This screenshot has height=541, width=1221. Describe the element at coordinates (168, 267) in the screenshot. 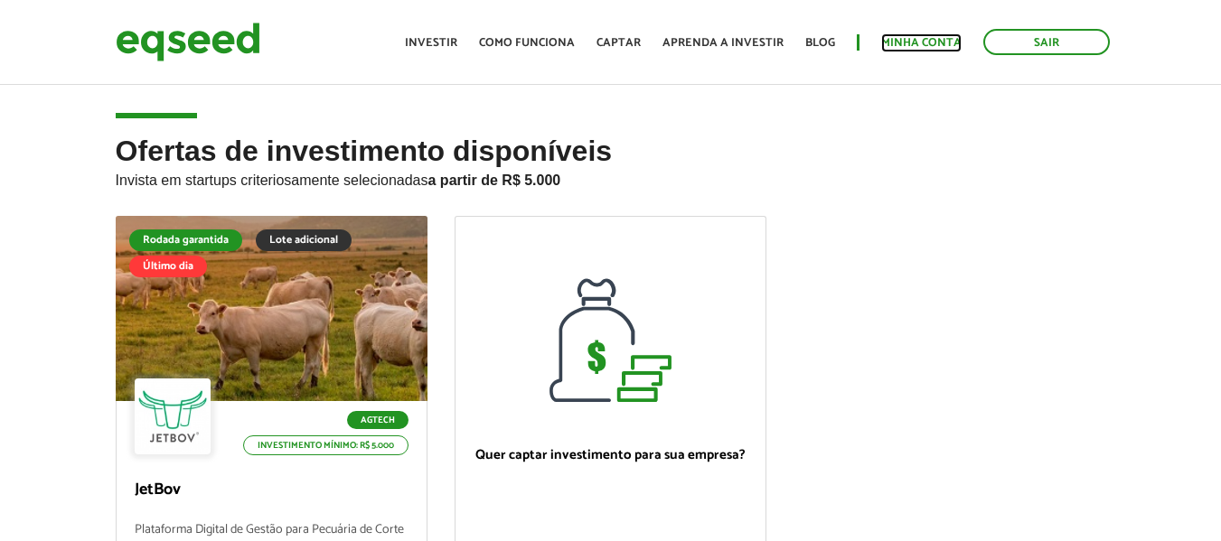

I see `div: Último dia` at that location.